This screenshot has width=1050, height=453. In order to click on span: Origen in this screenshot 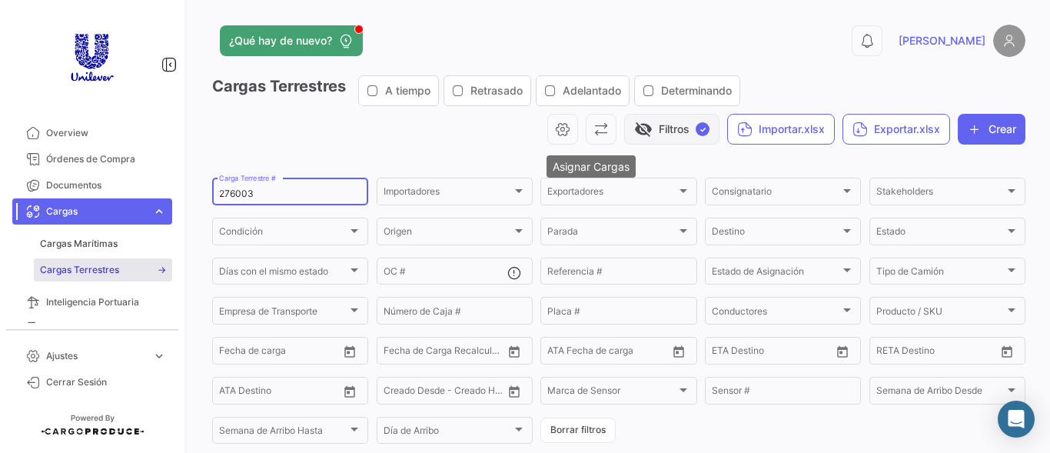, I will do `click(447, 234)`.